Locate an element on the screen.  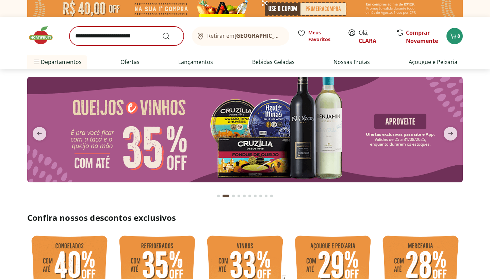
button: Submit Search is located at coordinates (170, 36).